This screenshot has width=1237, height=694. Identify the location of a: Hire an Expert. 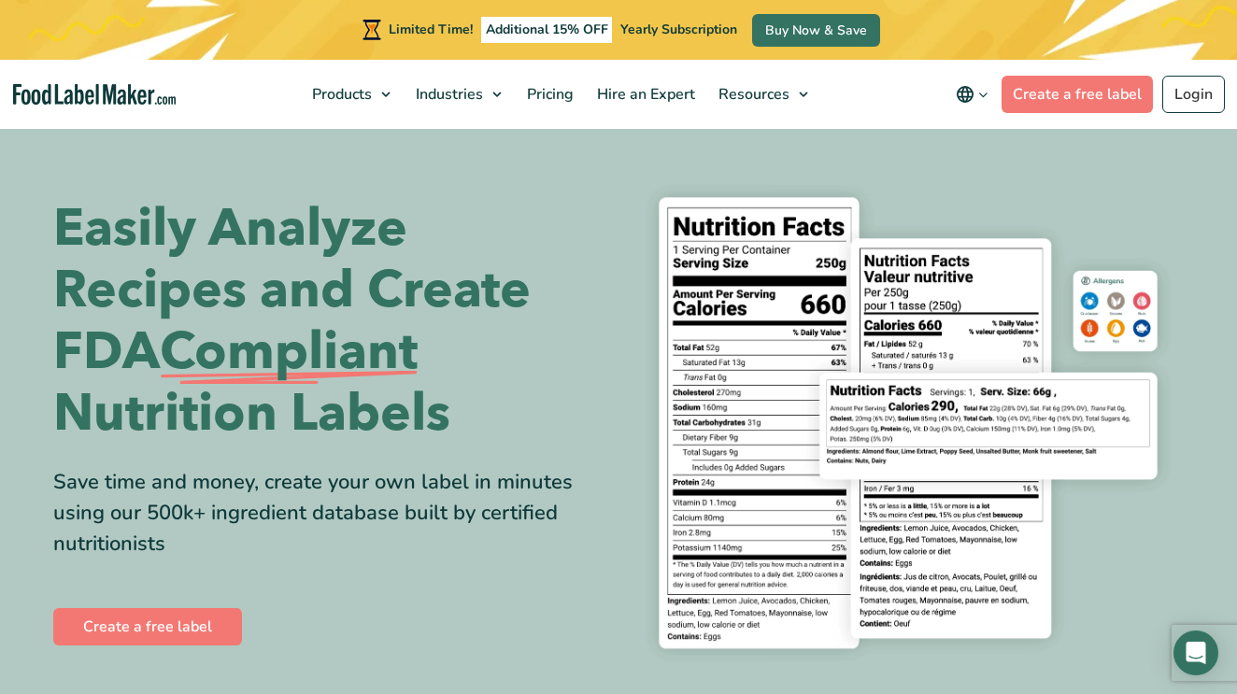
(644, 94).